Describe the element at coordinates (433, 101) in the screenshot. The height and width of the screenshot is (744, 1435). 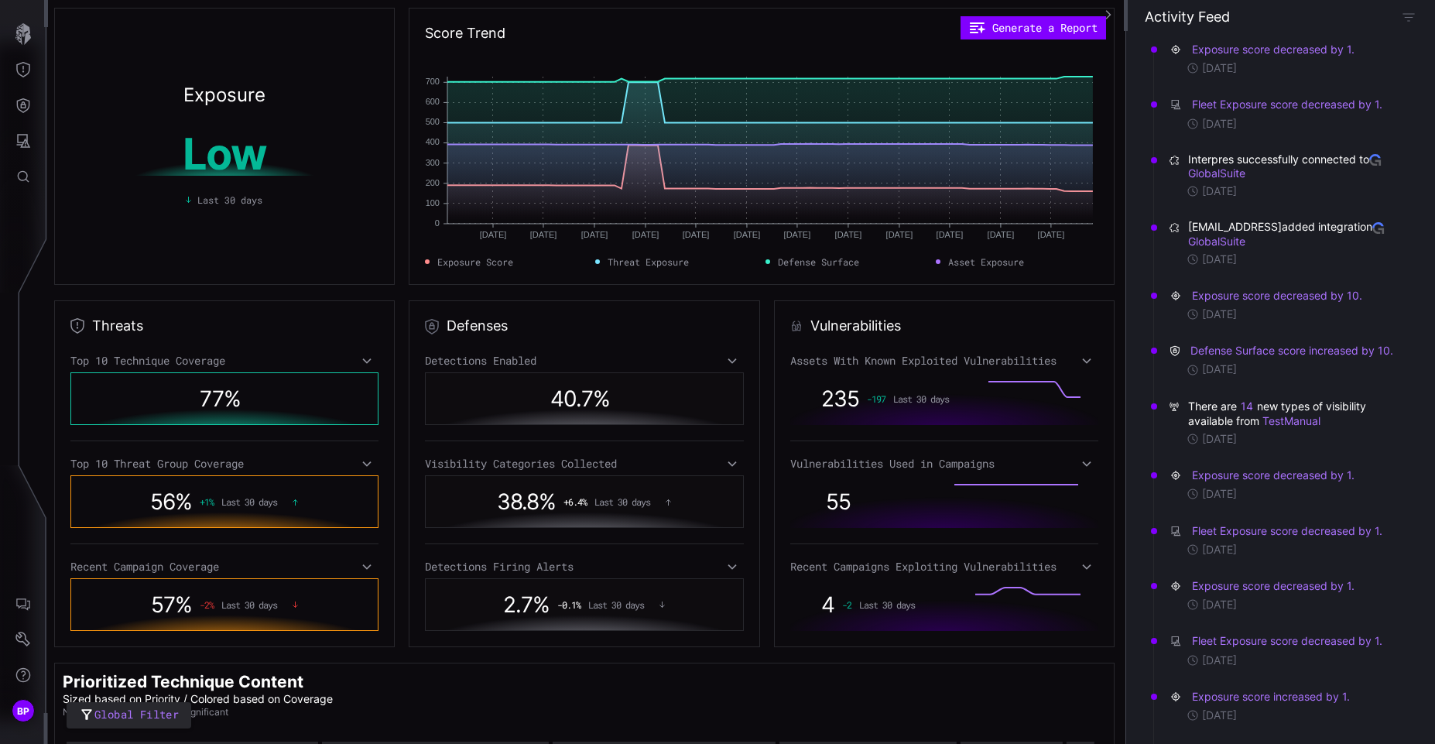
I see `text: 600` at that location.